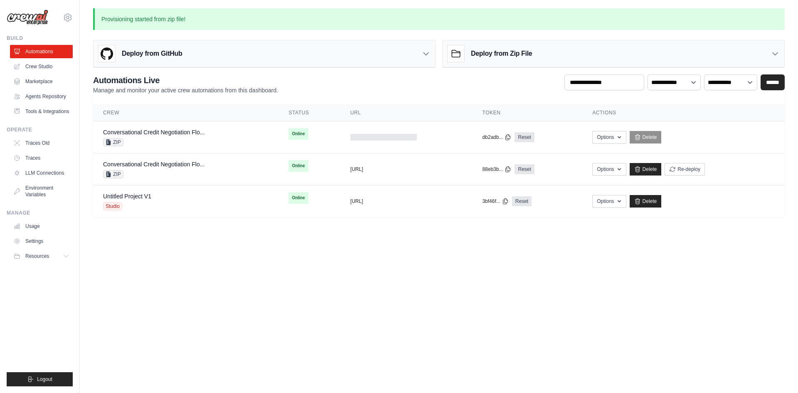  I want to click on div: Manage, so click(39, 213).